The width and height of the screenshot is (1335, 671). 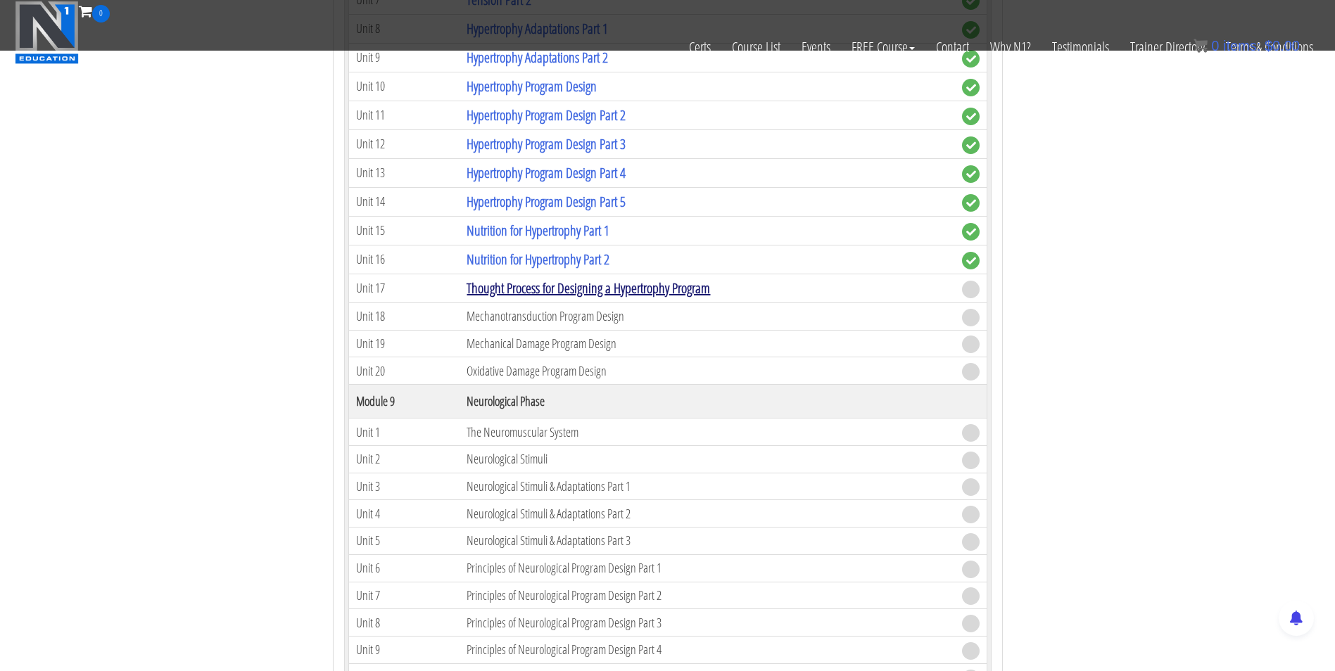 I want to click on a: Nutrition for Hypertrophy Part 1, so click(x=538, y=230).